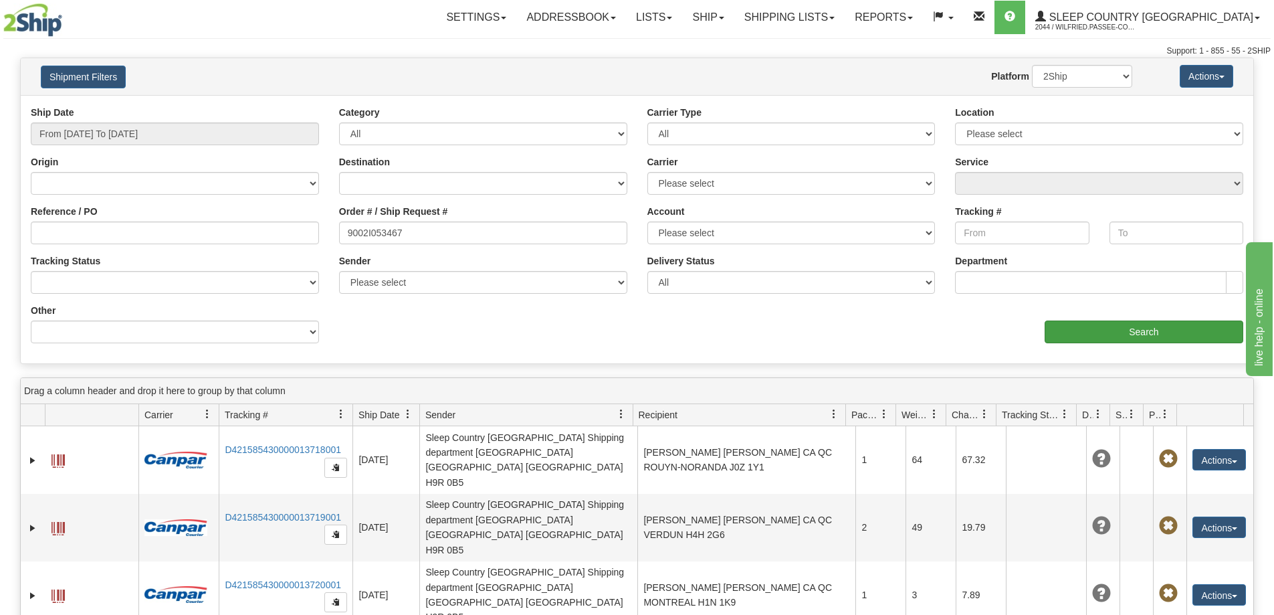 This screenshot has height=615, width=1274. I want to click on a: Lists, so click(654, 17).